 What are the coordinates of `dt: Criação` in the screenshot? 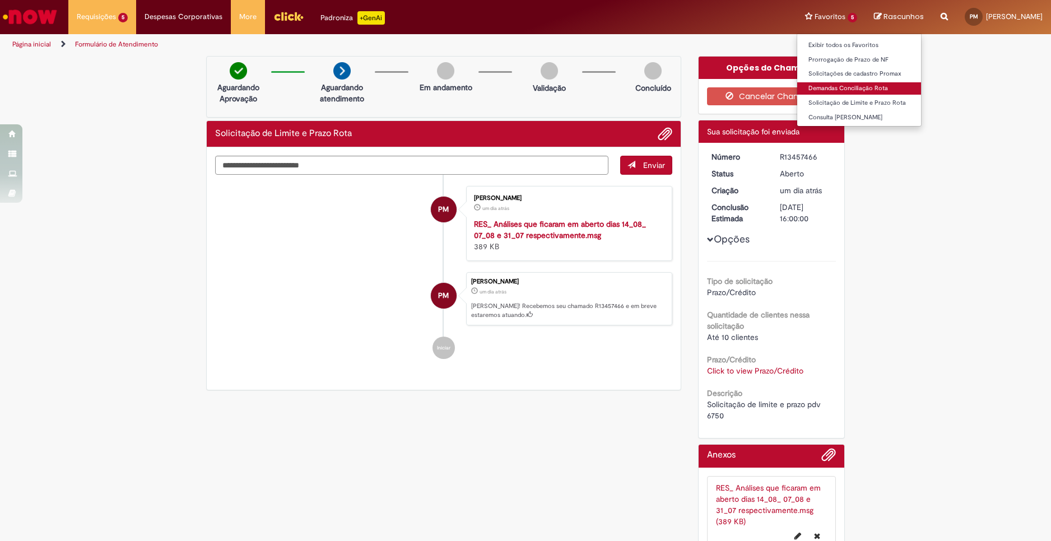 It's located at (737, 190).